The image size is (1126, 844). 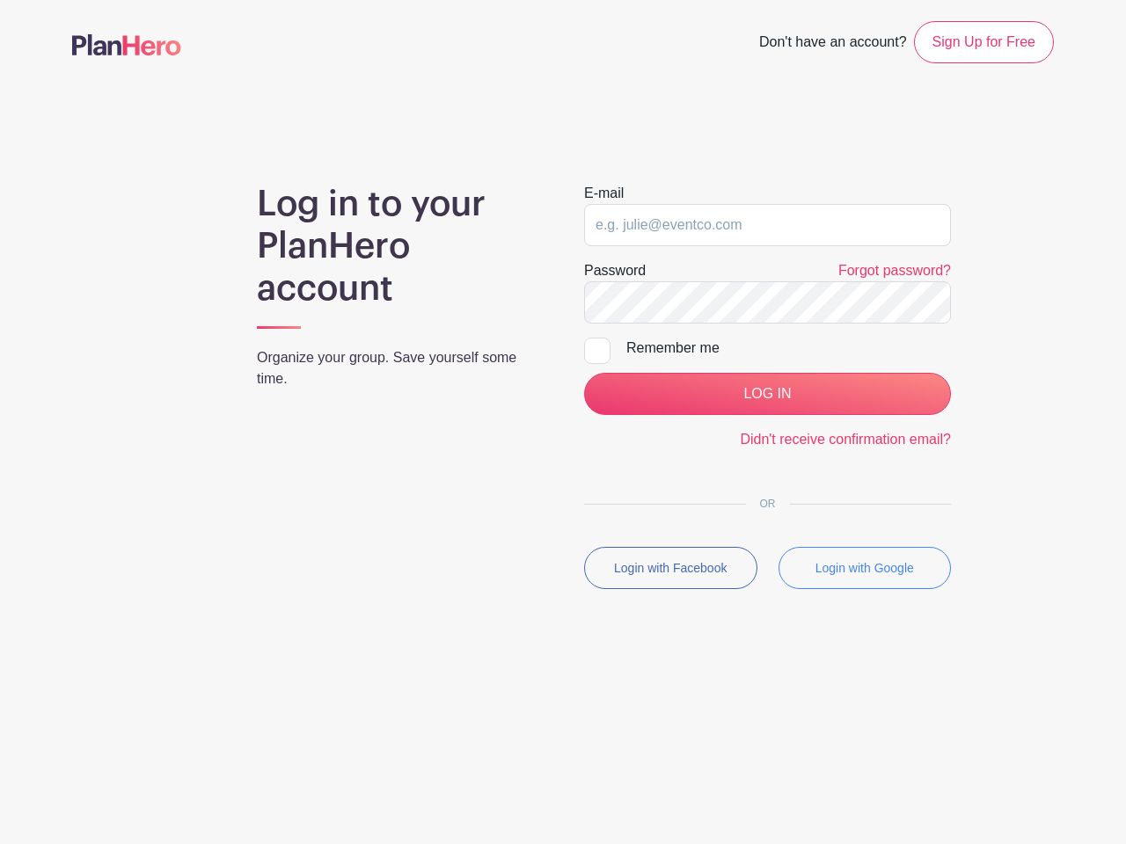 What do you see at coordinates (399, 246) in the screenshot?
I see `h1: Log in to your PlanHero account` at bounding box center [399, 246].